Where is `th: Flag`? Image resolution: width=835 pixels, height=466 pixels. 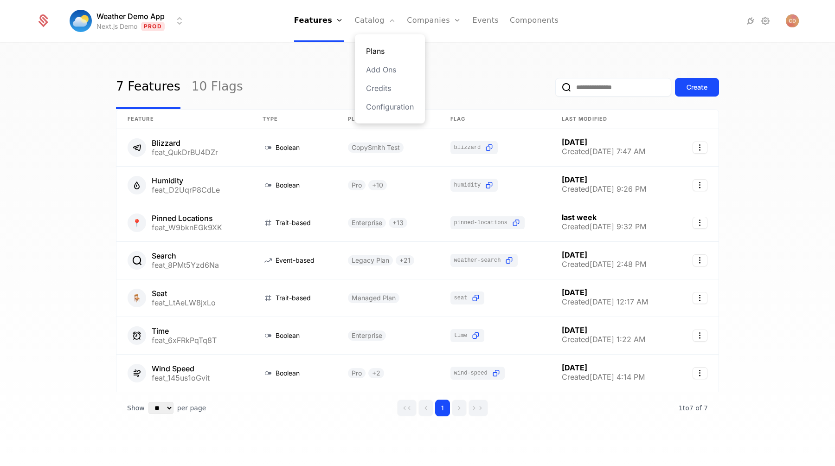
th: Flag is located at coordinates (495, 119).